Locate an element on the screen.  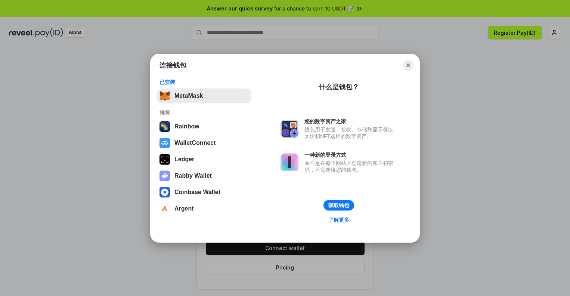
div: WalletConnect is located at coordinates (195, 143).